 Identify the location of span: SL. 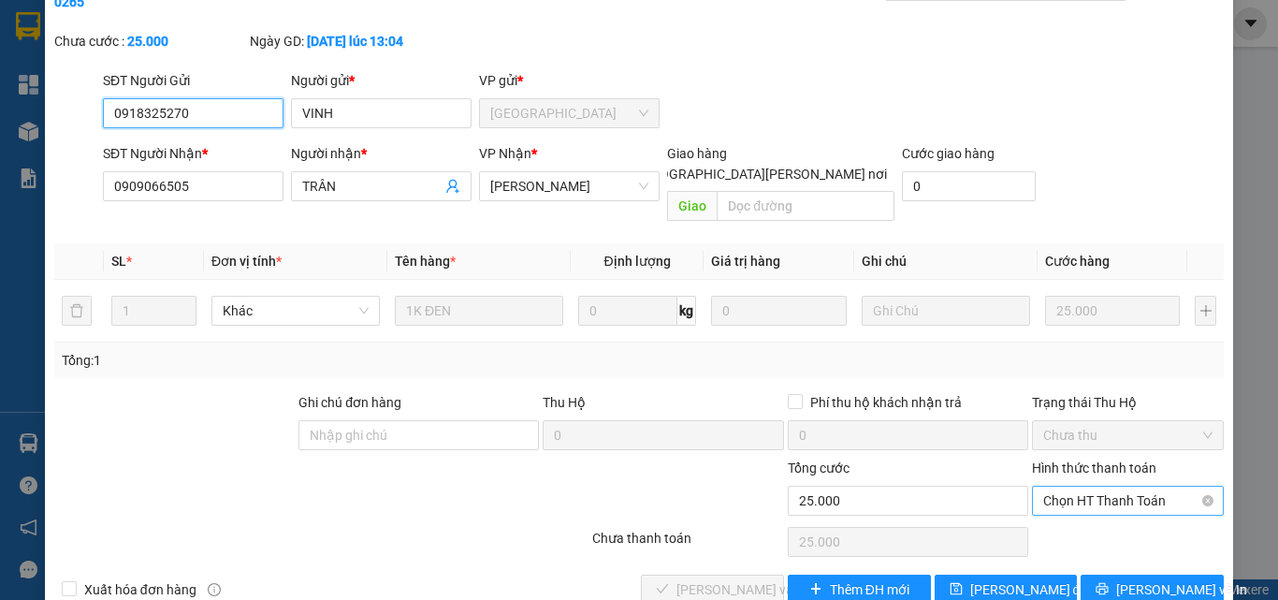
(119, 261).